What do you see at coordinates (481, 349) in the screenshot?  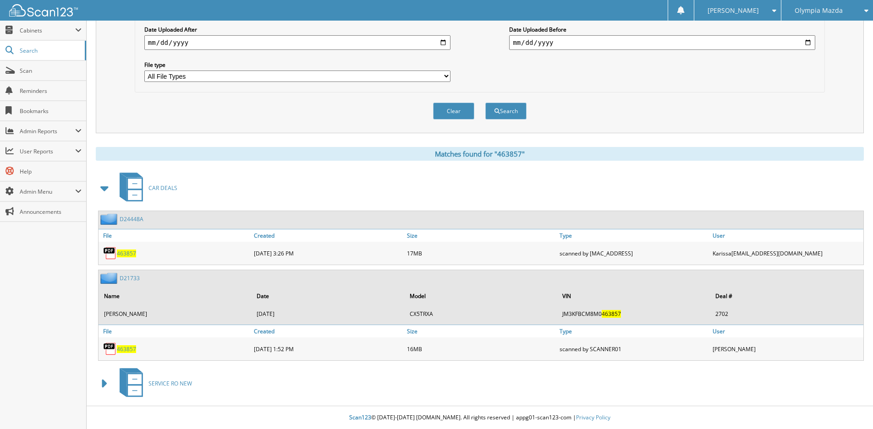 I see `div: 16MB` at bounding box center [481, 349].